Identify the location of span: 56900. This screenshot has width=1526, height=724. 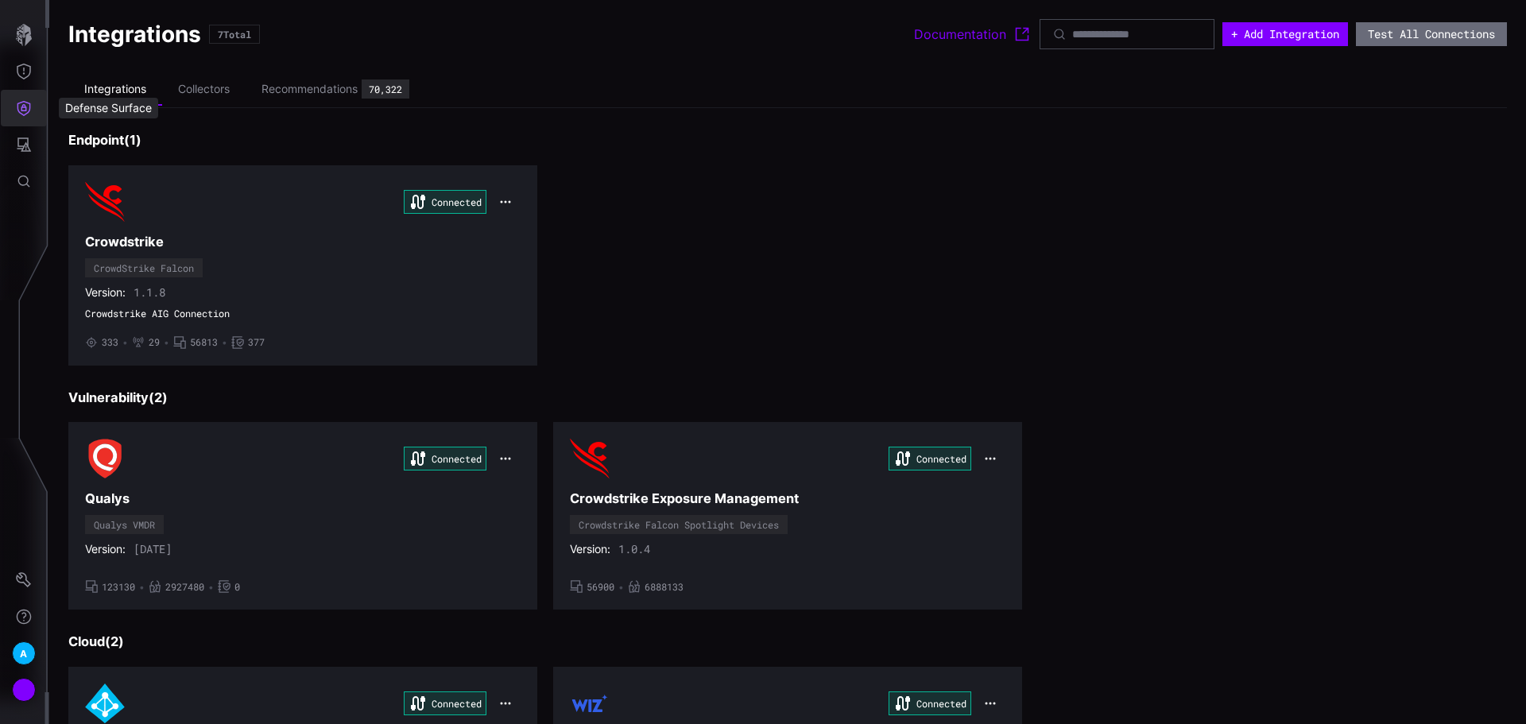
(600, 587).